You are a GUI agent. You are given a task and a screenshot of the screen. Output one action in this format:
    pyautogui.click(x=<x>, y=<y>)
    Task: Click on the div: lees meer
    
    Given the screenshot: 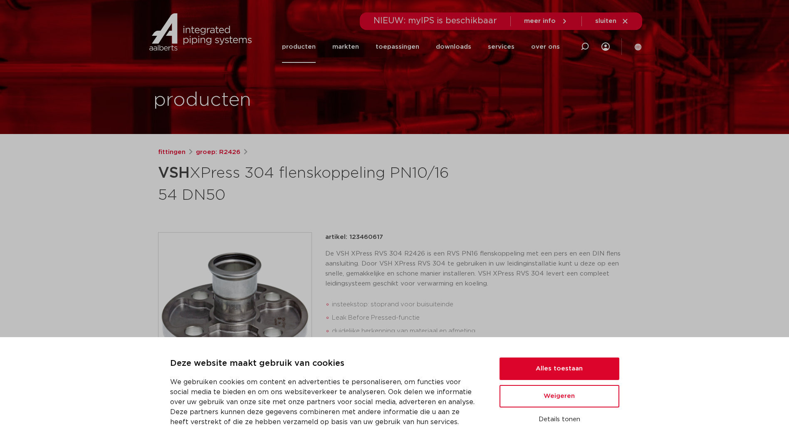 What is the action you would take?
    pyautogui.click(x=478, y=340)
    